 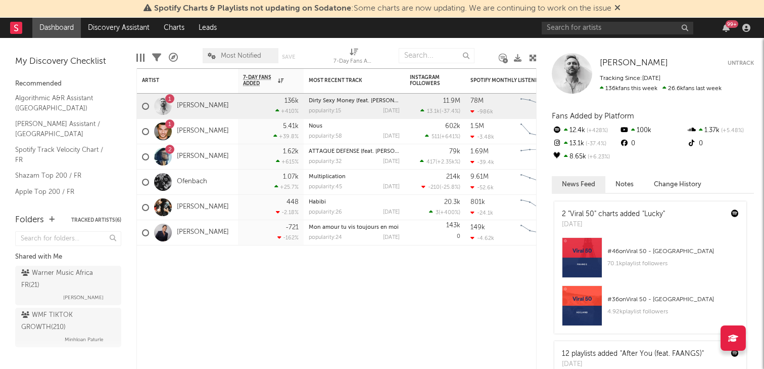 I want to click on span: -37.4 %, so click(x=596, y=144).